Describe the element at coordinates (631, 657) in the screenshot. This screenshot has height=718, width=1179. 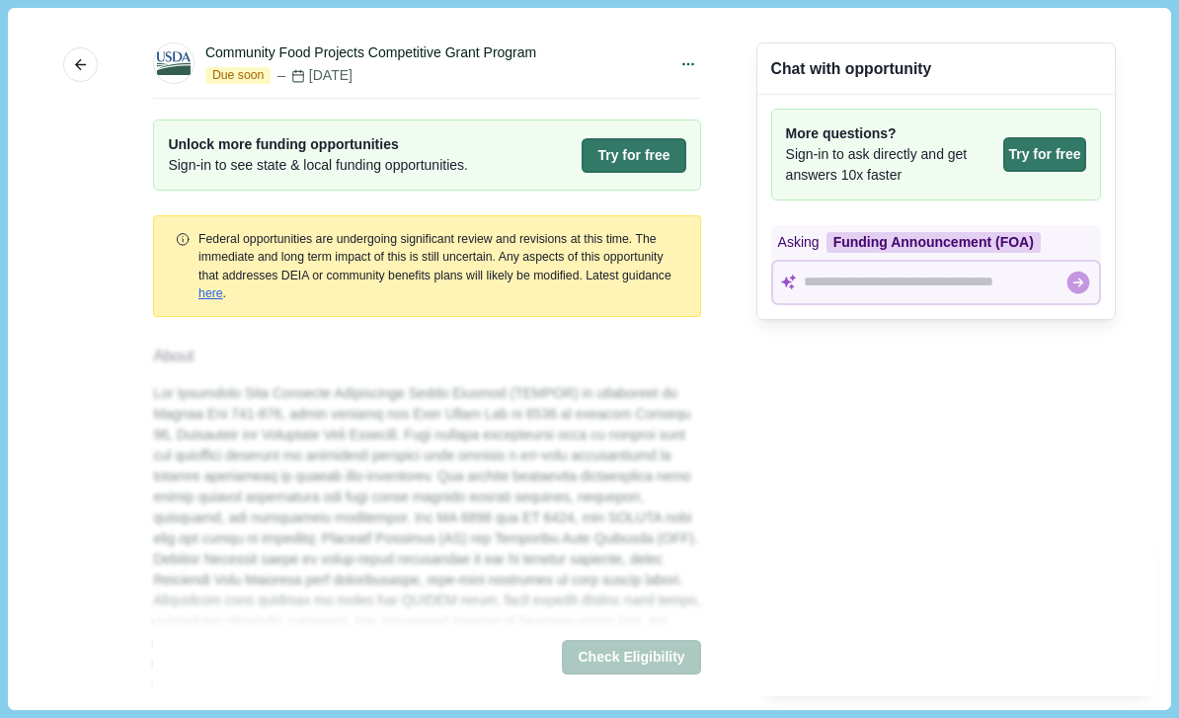
I see `button: Check Eligibility` at that location.